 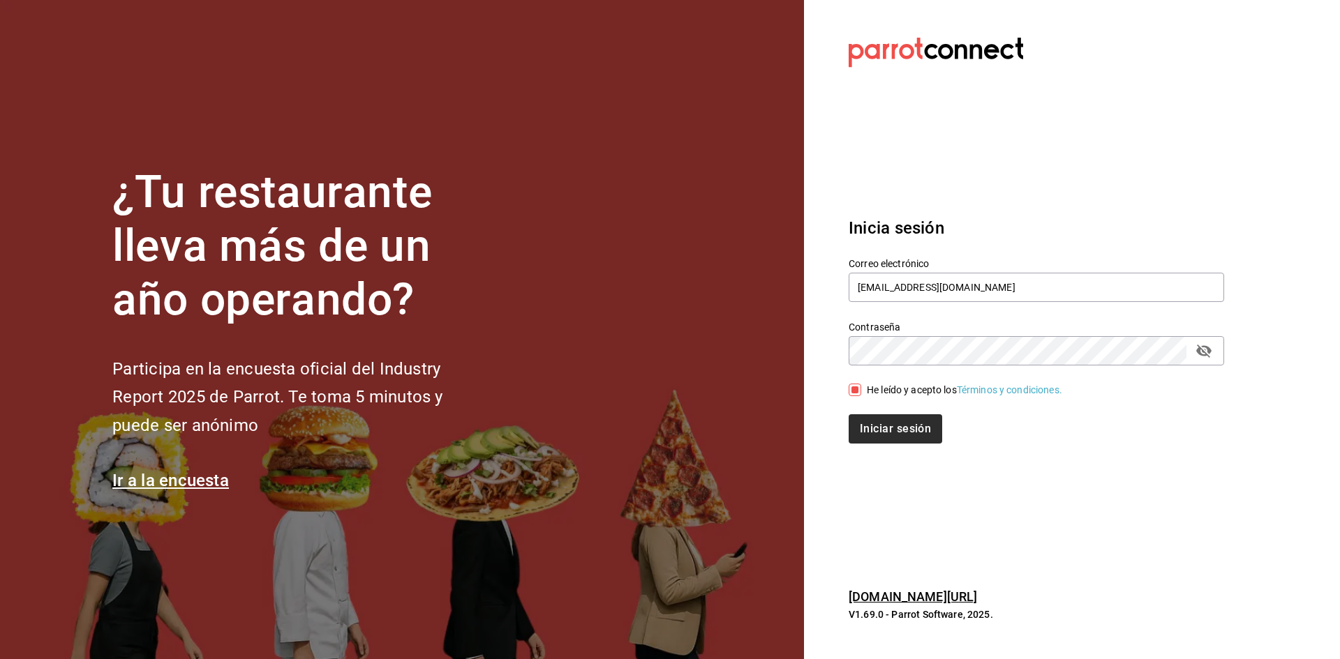 I want to click on a: Términos y condiciones., so click(x=1009, y=390).